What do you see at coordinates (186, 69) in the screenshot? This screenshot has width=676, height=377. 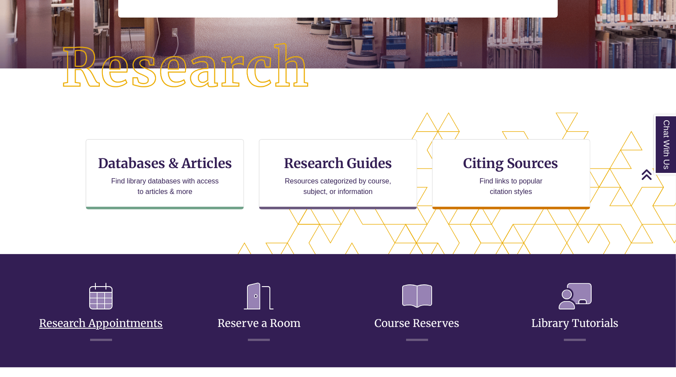 I see `img: Research` at bounding box center [186, 69].